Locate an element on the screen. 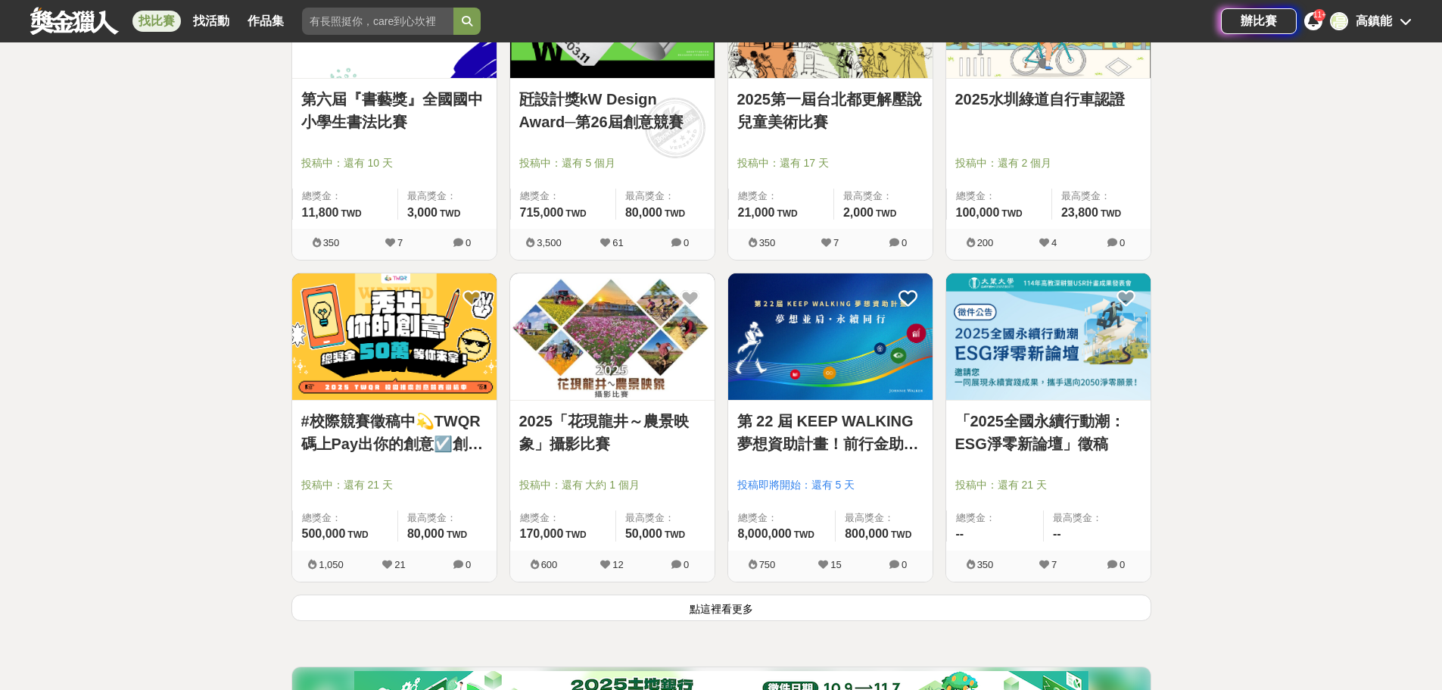 The height and width of the screenshot is (690, 1442). span: 投稿中：還有 大約 1 個月 is located at coordinates (612, 484).